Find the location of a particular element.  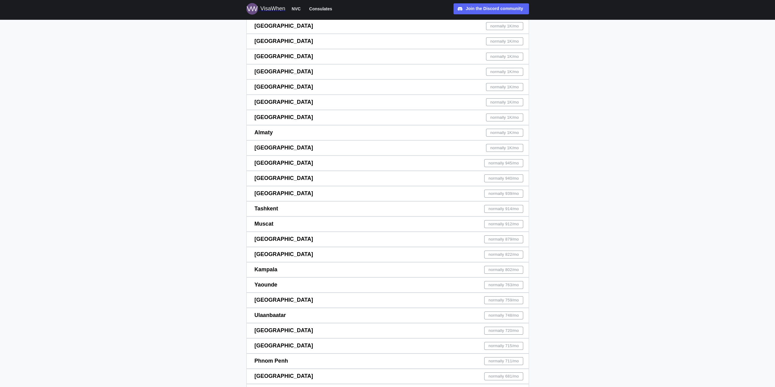

span: Almaty is located at coordinates (264, 132).